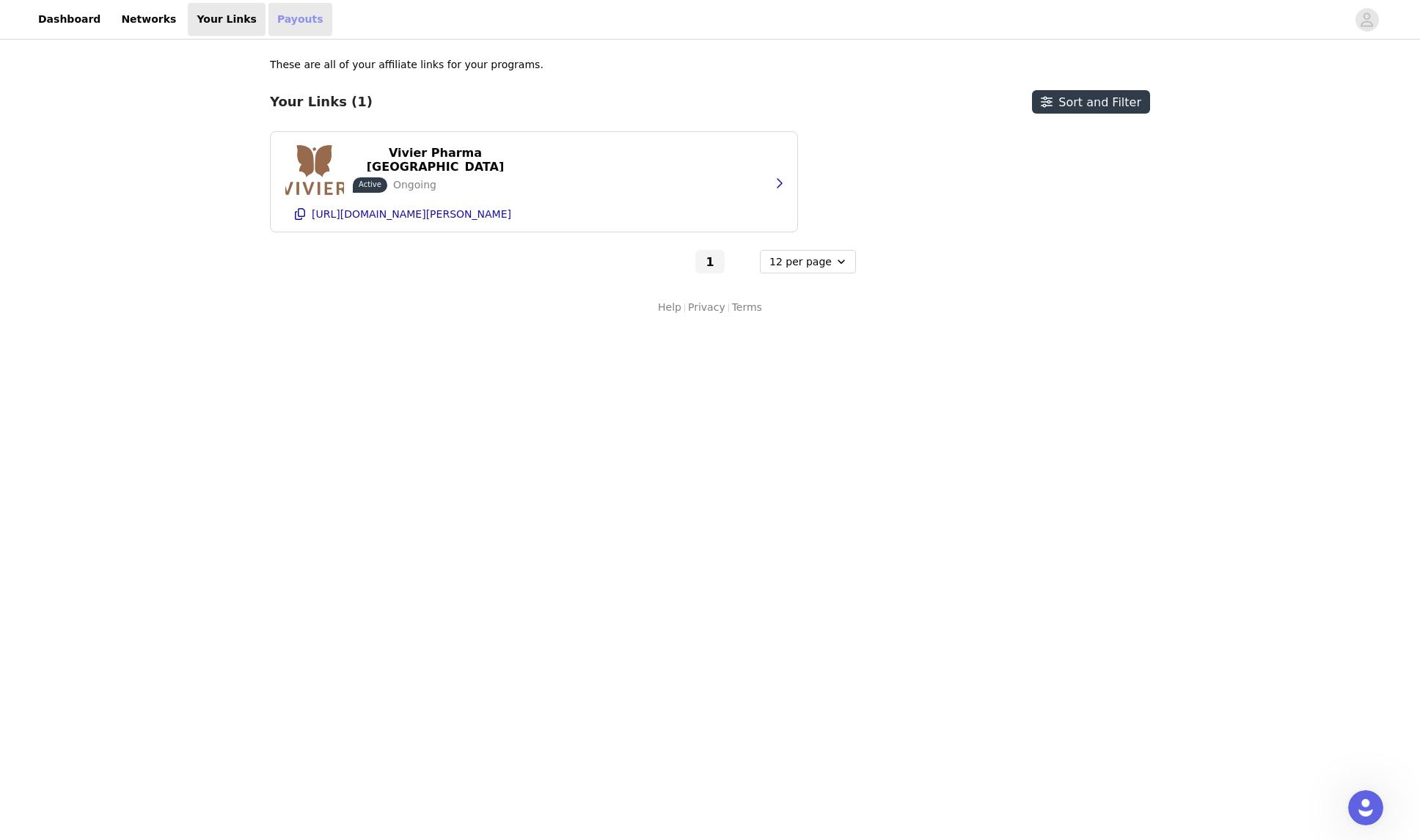 The image size is (1420, 840). I want to click on a: Dashboard, so click(69, 19).